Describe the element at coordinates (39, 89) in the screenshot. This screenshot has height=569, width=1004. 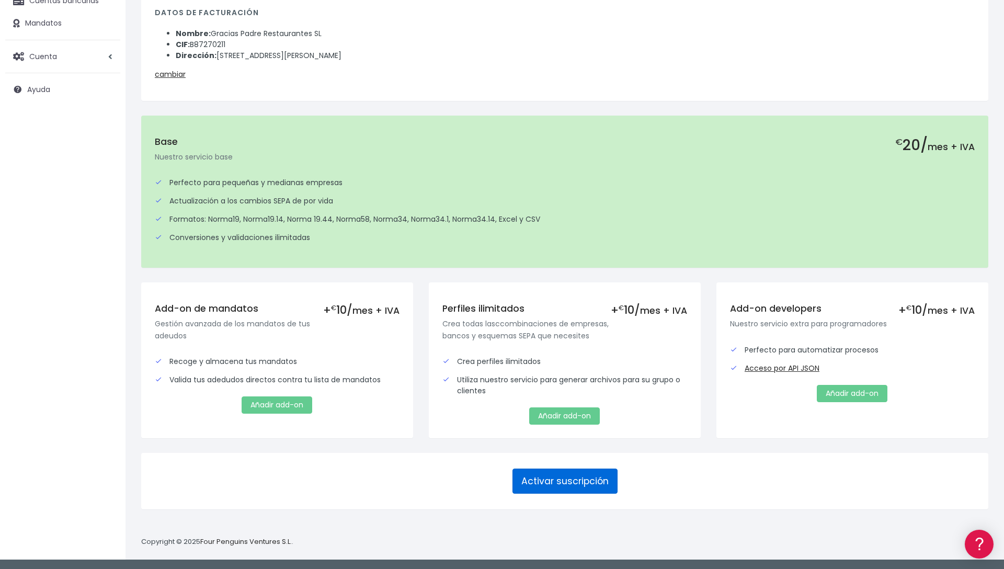
I see `span: Ayuda` at that location.